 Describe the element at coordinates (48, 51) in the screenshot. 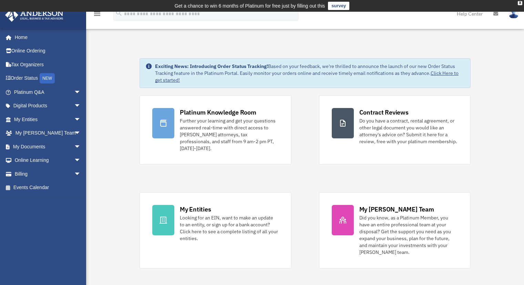

I see `a: Online Ordering` at that location.